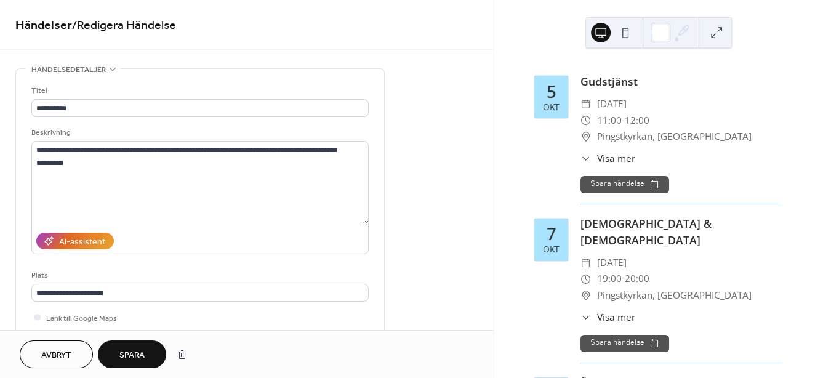 The width and height of the screenshot is (823, 378). Describe the element at coordinates (124, 25) in the screenshot. I see `span: / Redigera Händelse` at that location.